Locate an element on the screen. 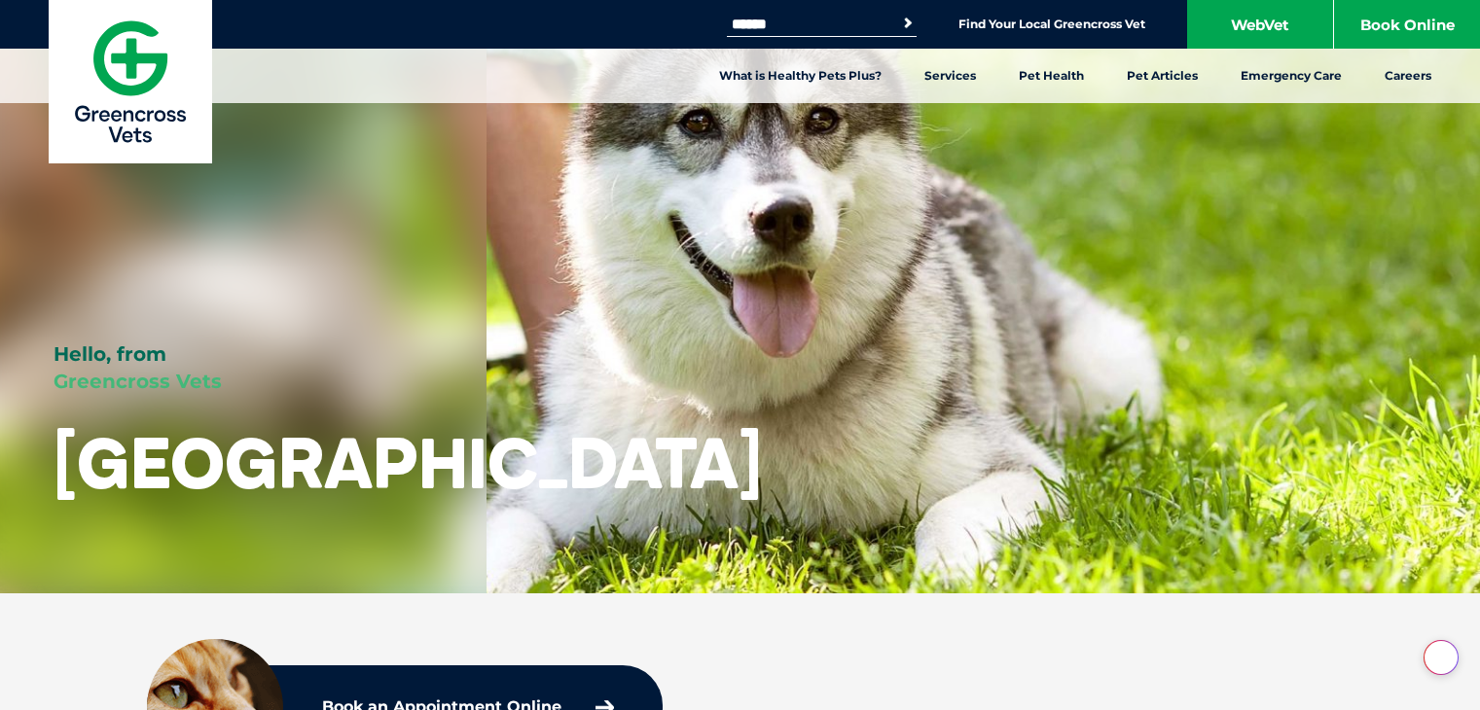 Image resolution: width=1480 pixels, height=710 pixels. button: Search is located at coordinates (908, 23).